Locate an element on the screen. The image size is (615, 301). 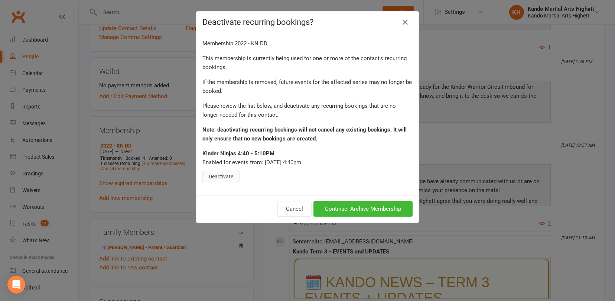
strong: Kinder Ninjas 4:40 - 5:10PM is located at coordinates (239, 153).